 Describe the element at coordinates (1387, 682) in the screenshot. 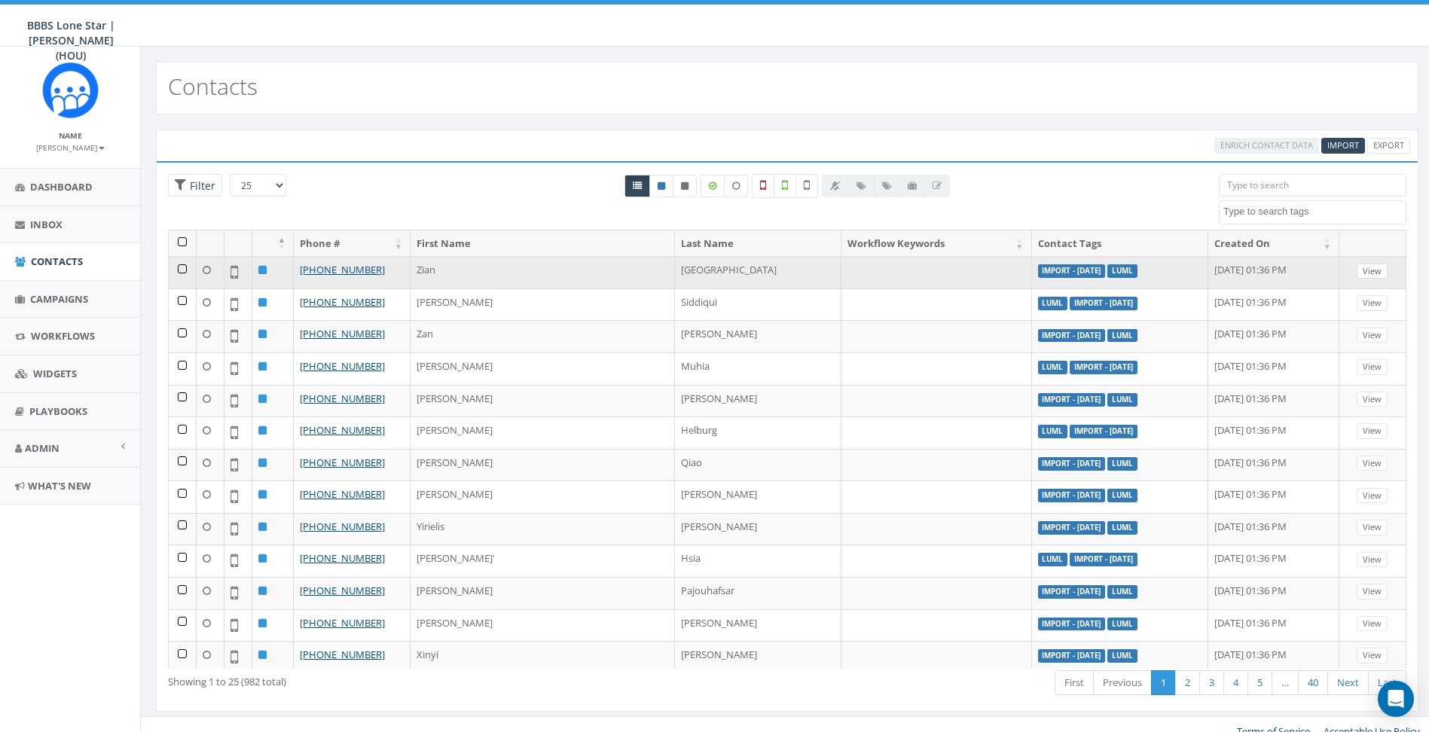

I see `a: Last` at that location.